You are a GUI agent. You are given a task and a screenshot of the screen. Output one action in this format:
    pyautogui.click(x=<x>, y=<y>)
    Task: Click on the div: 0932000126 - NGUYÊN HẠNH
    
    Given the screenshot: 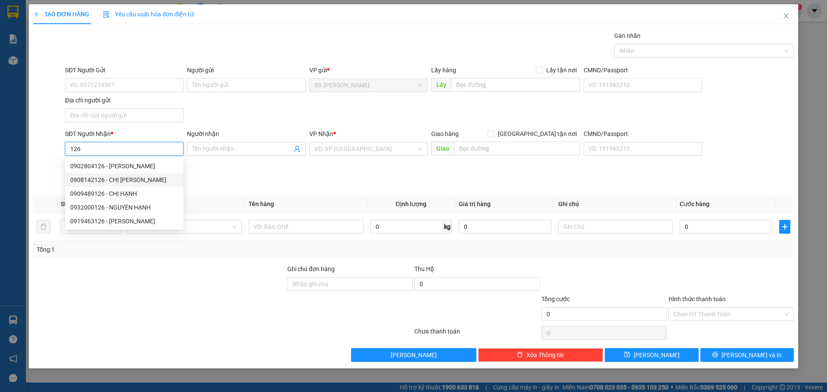 What is the action you would take?
    pyautogui.click(x=124, y=208)
    